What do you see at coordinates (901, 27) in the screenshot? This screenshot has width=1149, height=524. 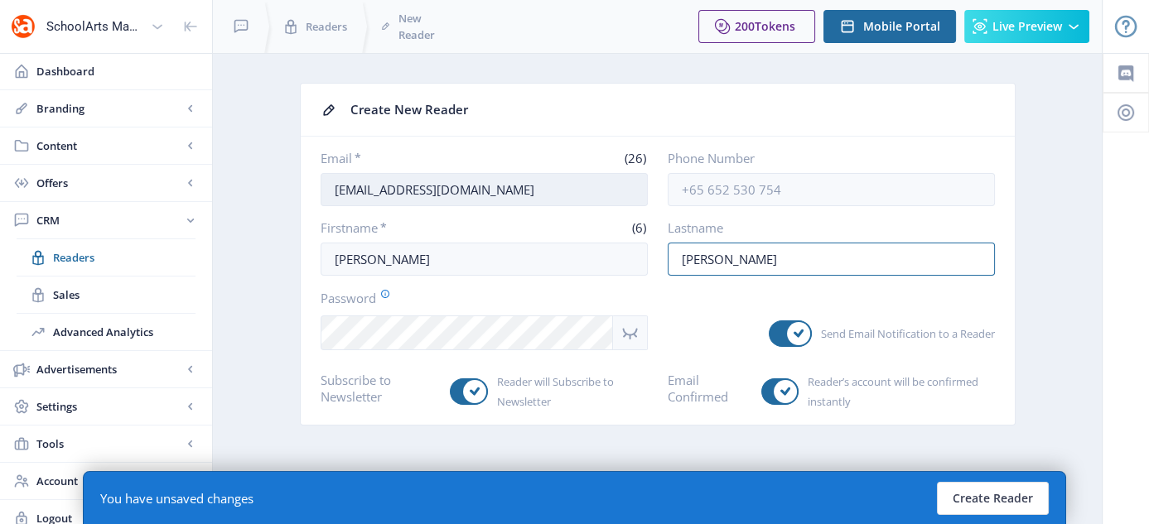 I see `span: Mobile Portal` at bounding box center [901, 27].